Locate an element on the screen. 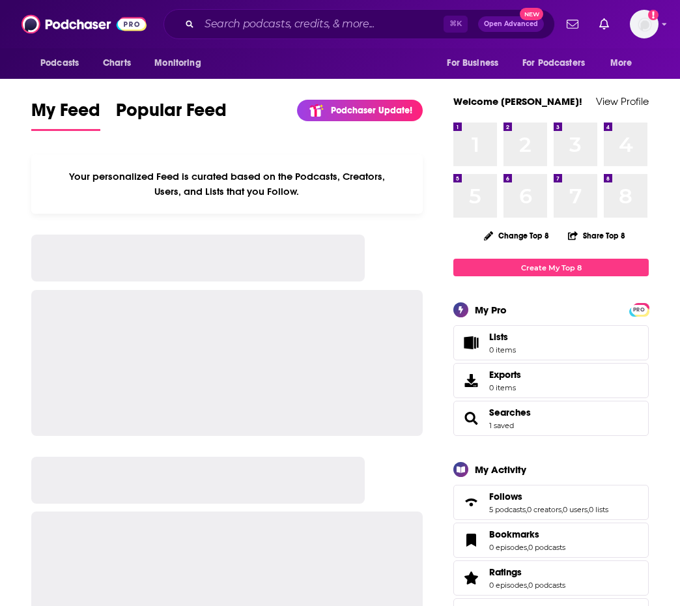 The image size is (680, 606). a: Create My Top 8 is located at coordinates (551, 267).